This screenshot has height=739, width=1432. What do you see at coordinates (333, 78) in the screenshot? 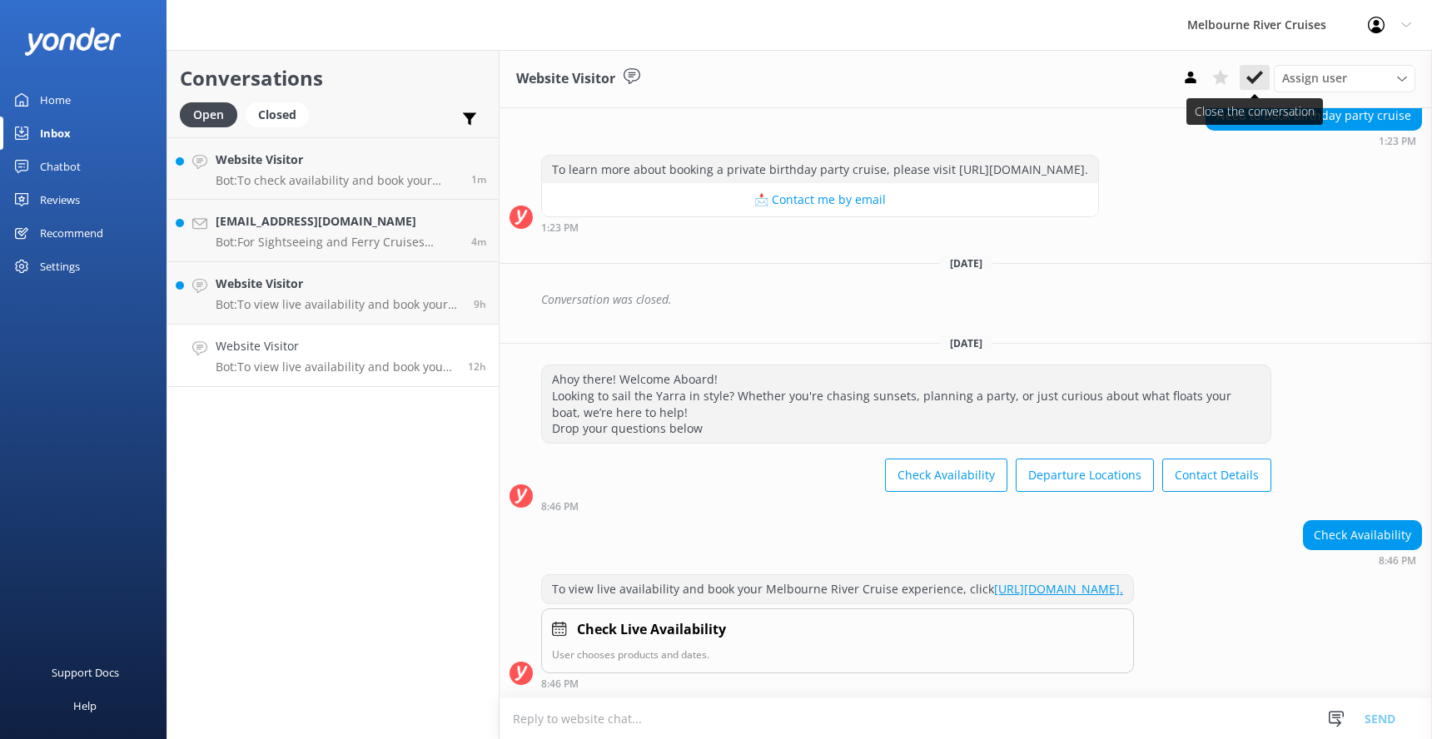
I see `h2: Conversations` at bounding box center [333, 78].